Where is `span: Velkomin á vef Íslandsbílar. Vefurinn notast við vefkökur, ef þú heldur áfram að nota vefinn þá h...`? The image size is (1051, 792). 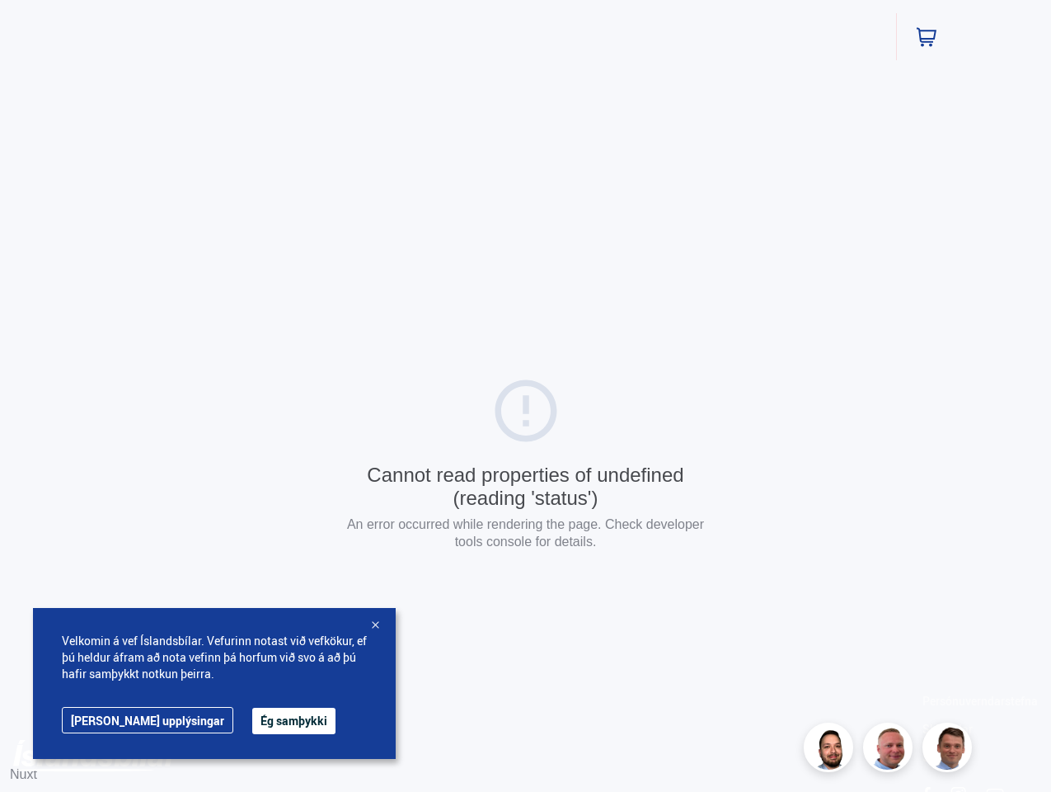
span: Velkomin á vef Íslandsbílar. Vefurinn notast við vefkökur, ef þú heldur áfram að nota vefinn þá h... is located at coordinates (214, 657).